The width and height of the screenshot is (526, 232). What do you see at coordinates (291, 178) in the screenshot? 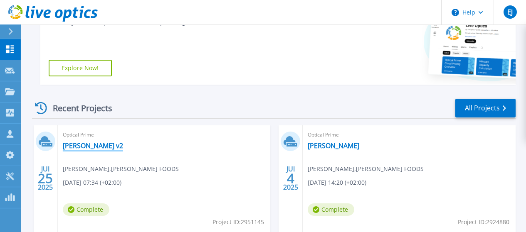
I see `span: 4` at bounding box center [291, 178].